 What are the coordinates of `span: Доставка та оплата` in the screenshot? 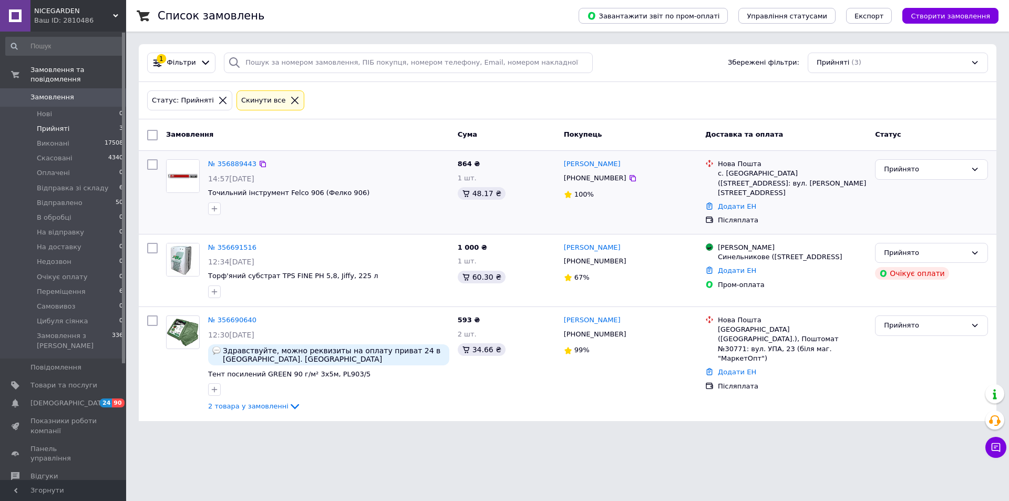 It's located at (744, 134).